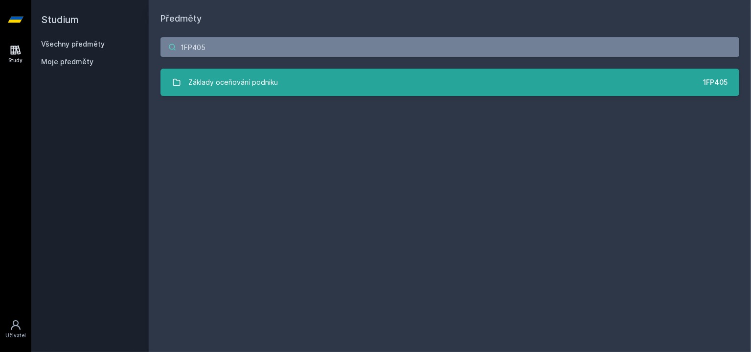 The width and height of the screenshot is (751, 352). Describe the element at coordinates (16, 335) in the screenshot. I see `div: Uživatel` at that location.